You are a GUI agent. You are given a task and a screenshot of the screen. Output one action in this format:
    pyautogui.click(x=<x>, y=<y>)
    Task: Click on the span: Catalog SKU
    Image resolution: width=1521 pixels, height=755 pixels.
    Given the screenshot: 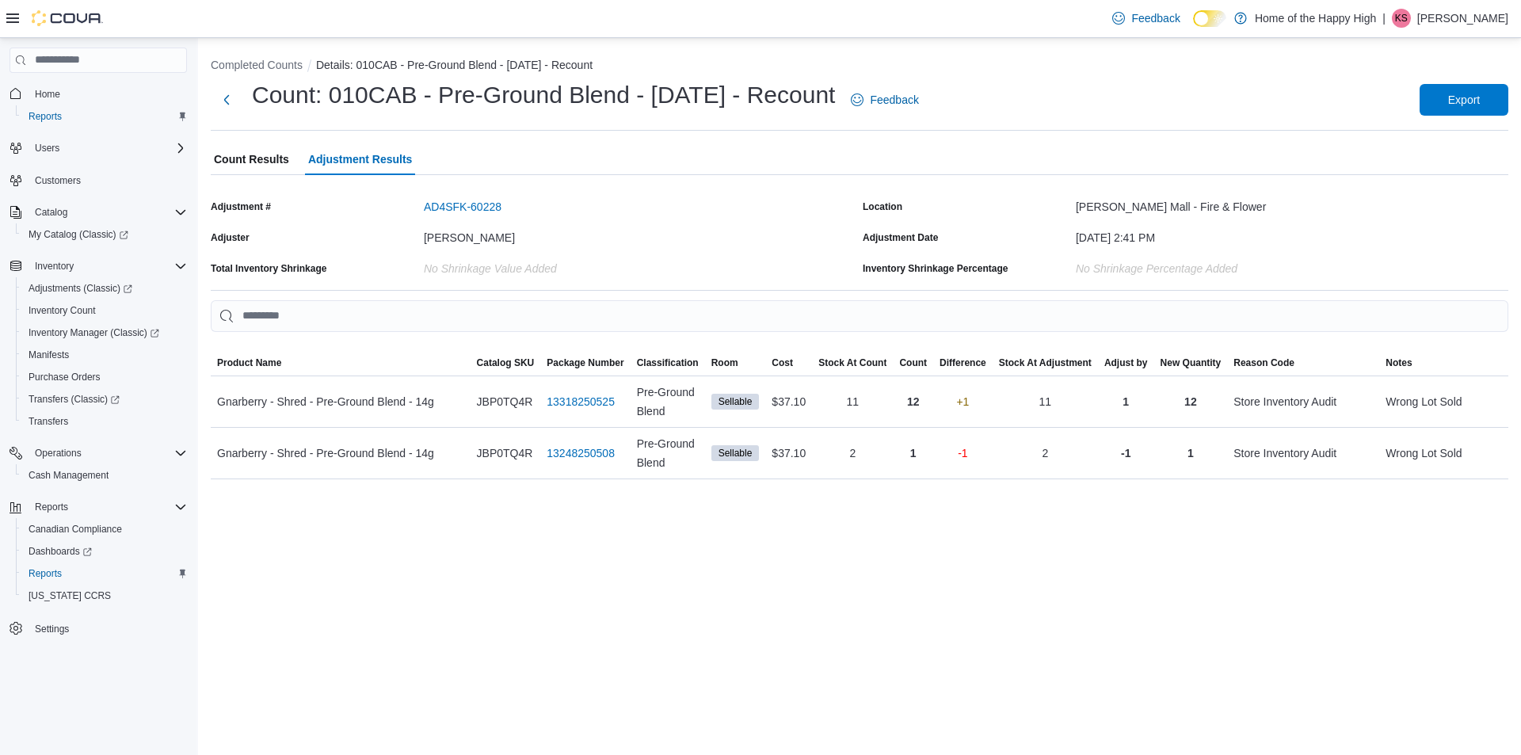 What is the action you would take?
    pyautogui.click(x=505, y=363)
    